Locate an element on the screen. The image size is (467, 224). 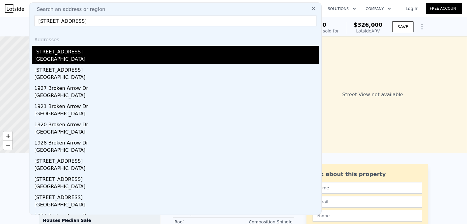
div: 1928 Broken Arrow Dr is located at coordinates (177, 142).